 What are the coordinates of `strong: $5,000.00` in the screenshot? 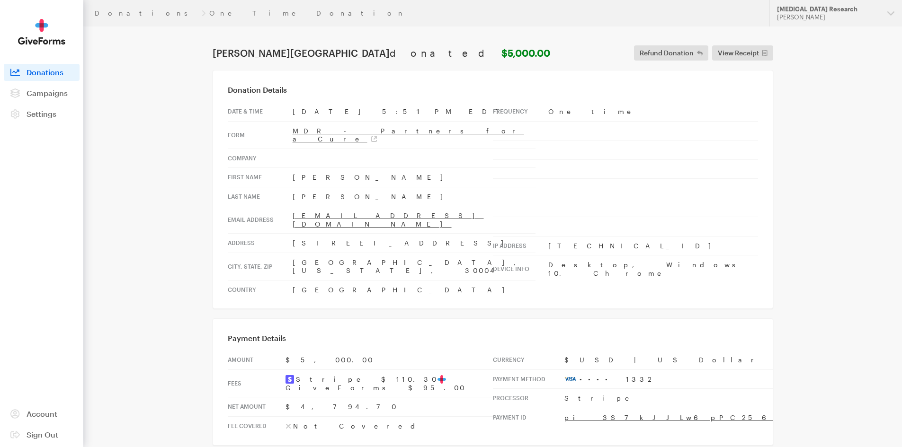 It's located at (525, 53).